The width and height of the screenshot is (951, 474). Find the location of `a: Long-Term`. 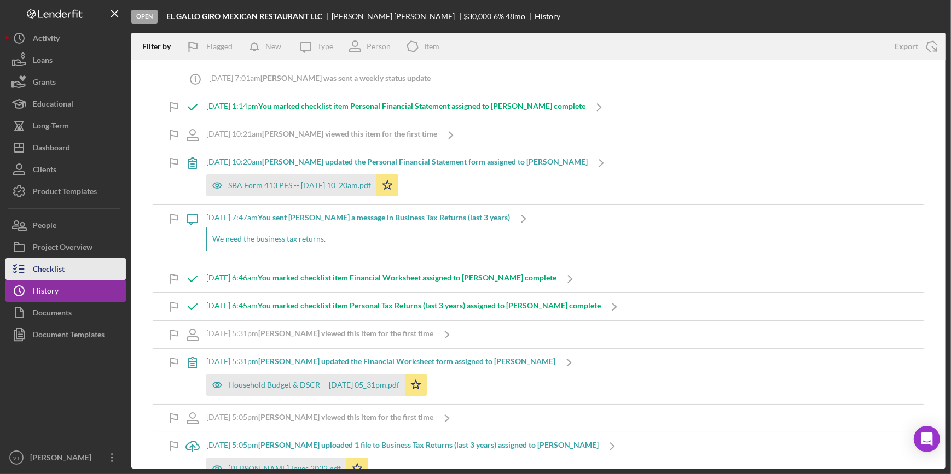

a: Long-Term is located at coordinates (66, 126).